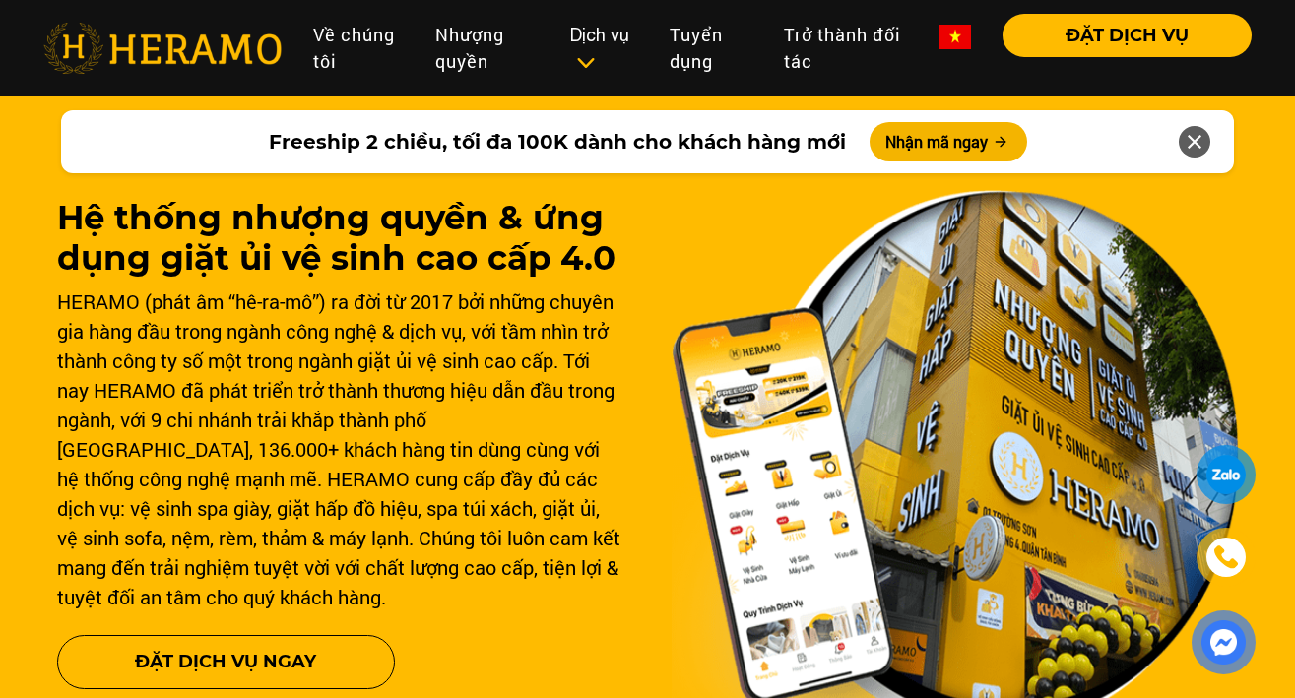 This screenshot has width=1295, height=698. Describe the element at coordinates (949, 142) in the screenshot. I see `button: Nhận mã ngay` at that location.